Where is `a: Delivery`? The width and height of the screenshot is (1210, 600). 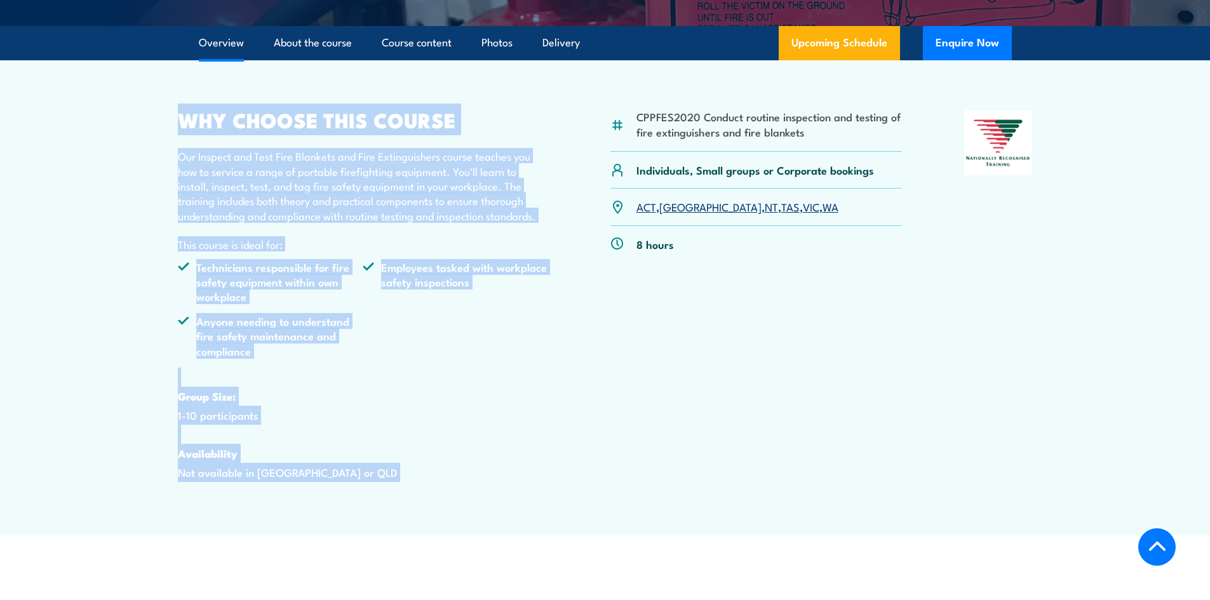 a: Delivery is located at coordinates (561, 43).